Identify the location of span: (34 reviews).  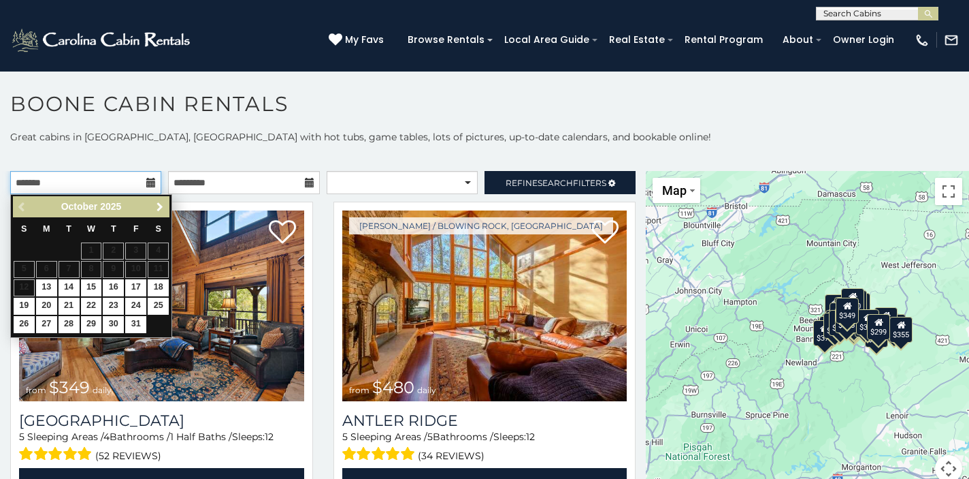
(451, 455).